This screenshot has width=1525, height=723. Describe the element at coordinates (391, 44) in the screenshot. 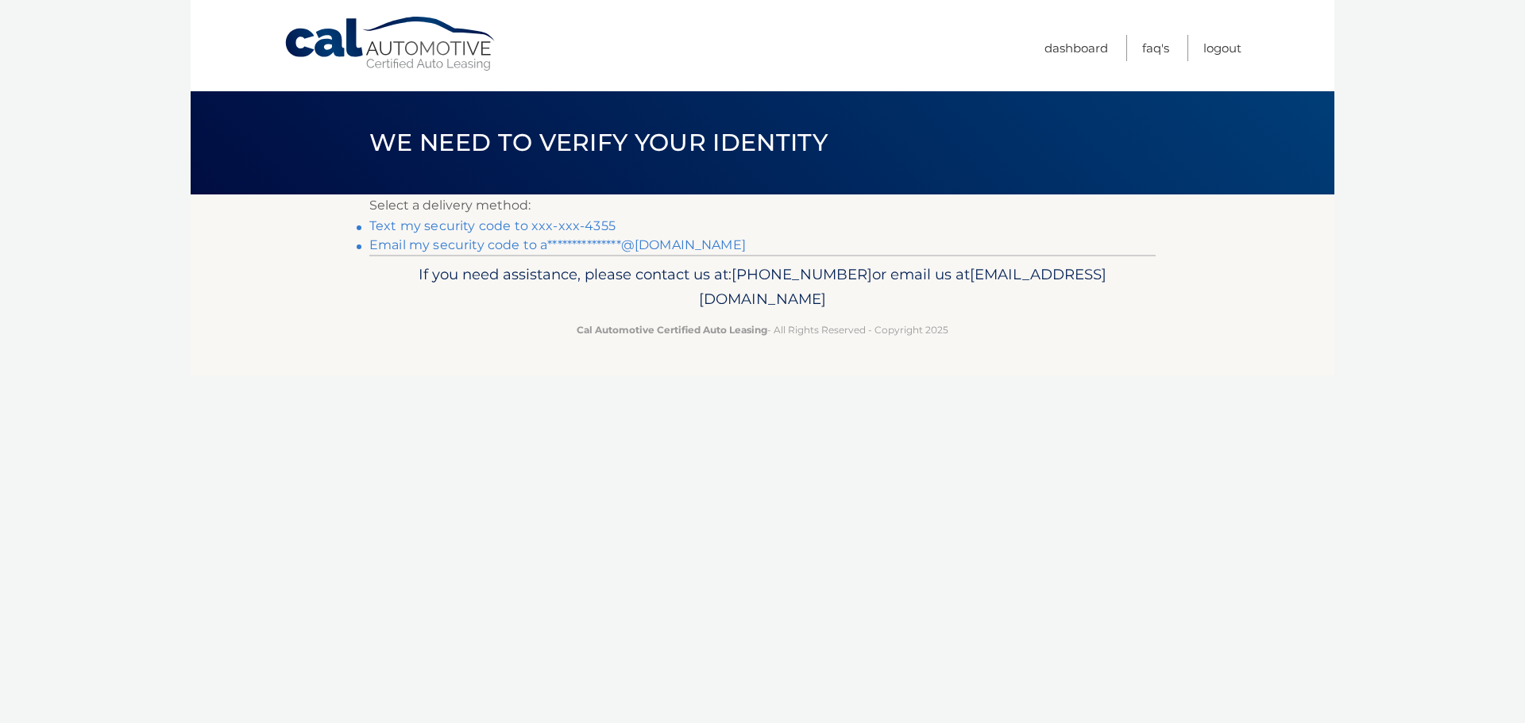

I see `a: Cal Automotive` at that location.